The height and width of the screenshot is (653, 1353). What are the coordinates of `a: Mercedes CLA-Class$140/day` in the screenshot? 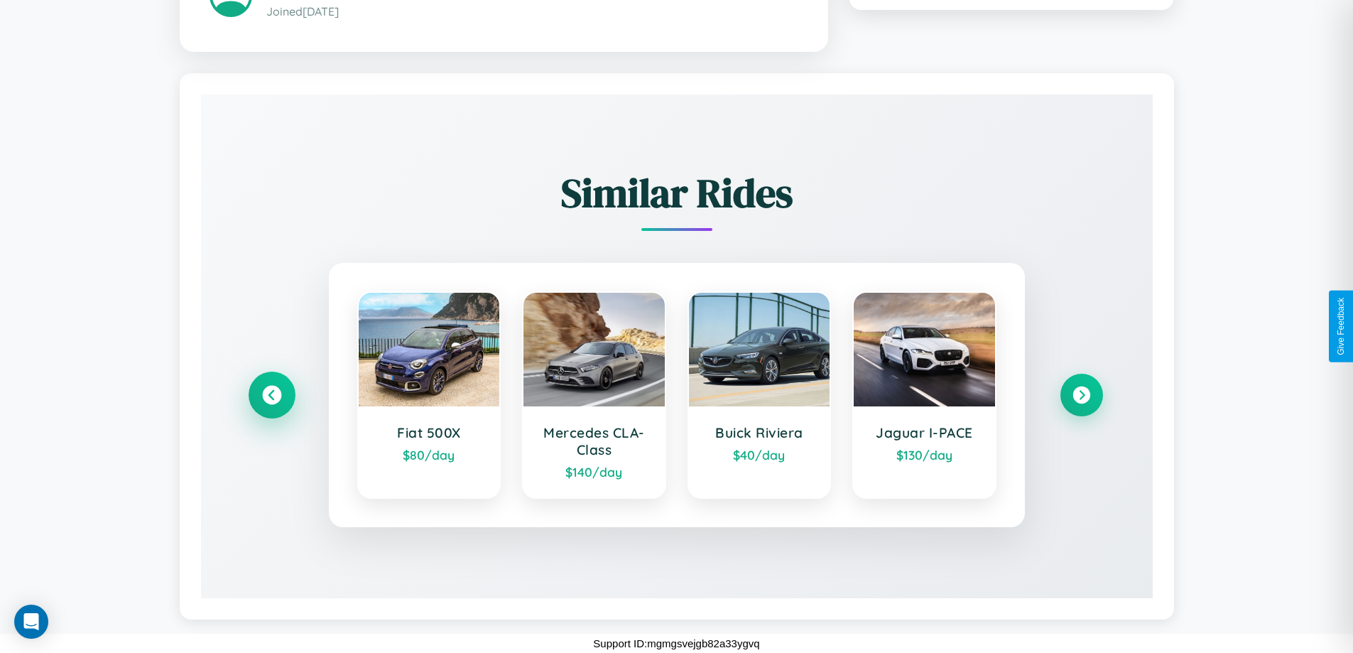 It's located at (594, 395).